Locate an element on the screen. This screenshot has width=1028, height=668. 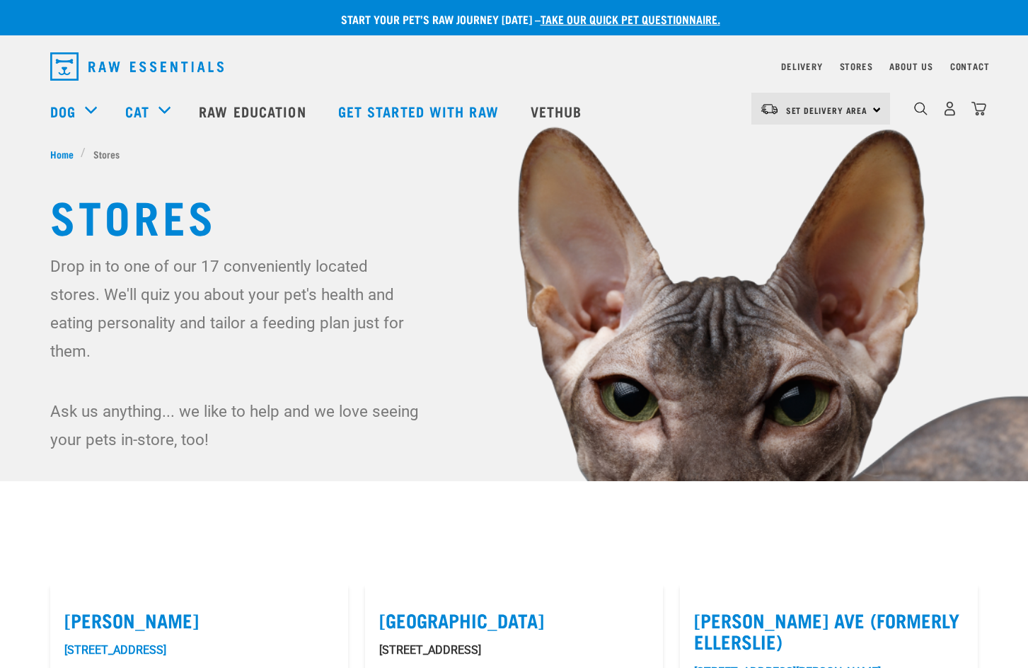
img: van-moving.png is located at coordinates (769, 109).